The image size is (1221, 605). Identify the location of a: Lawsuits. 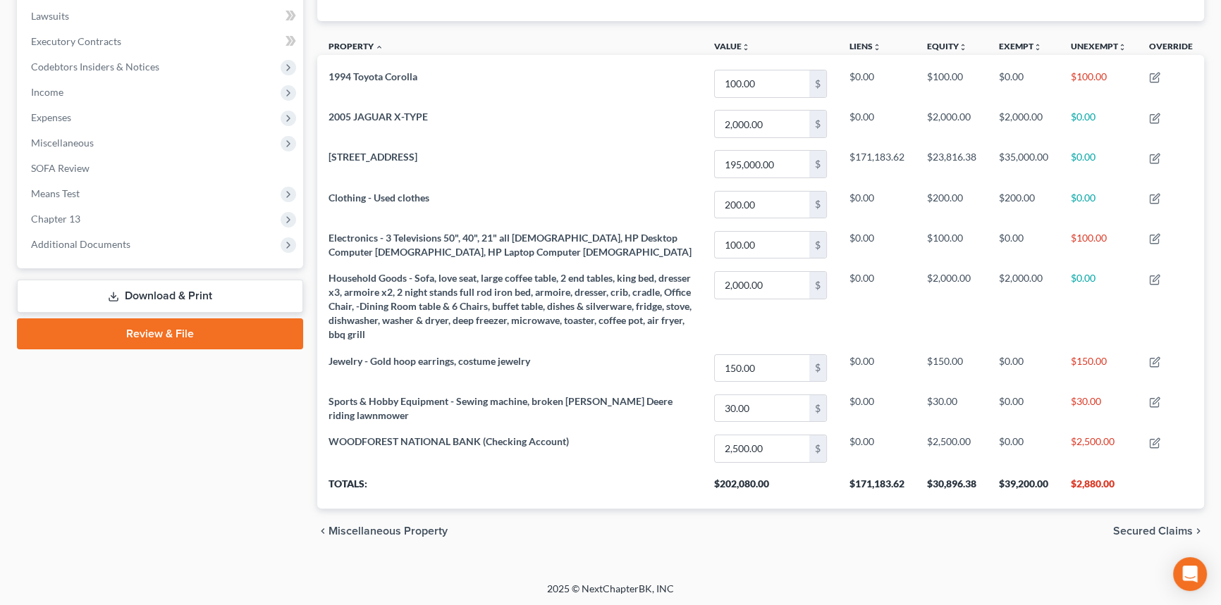
(161, 16).